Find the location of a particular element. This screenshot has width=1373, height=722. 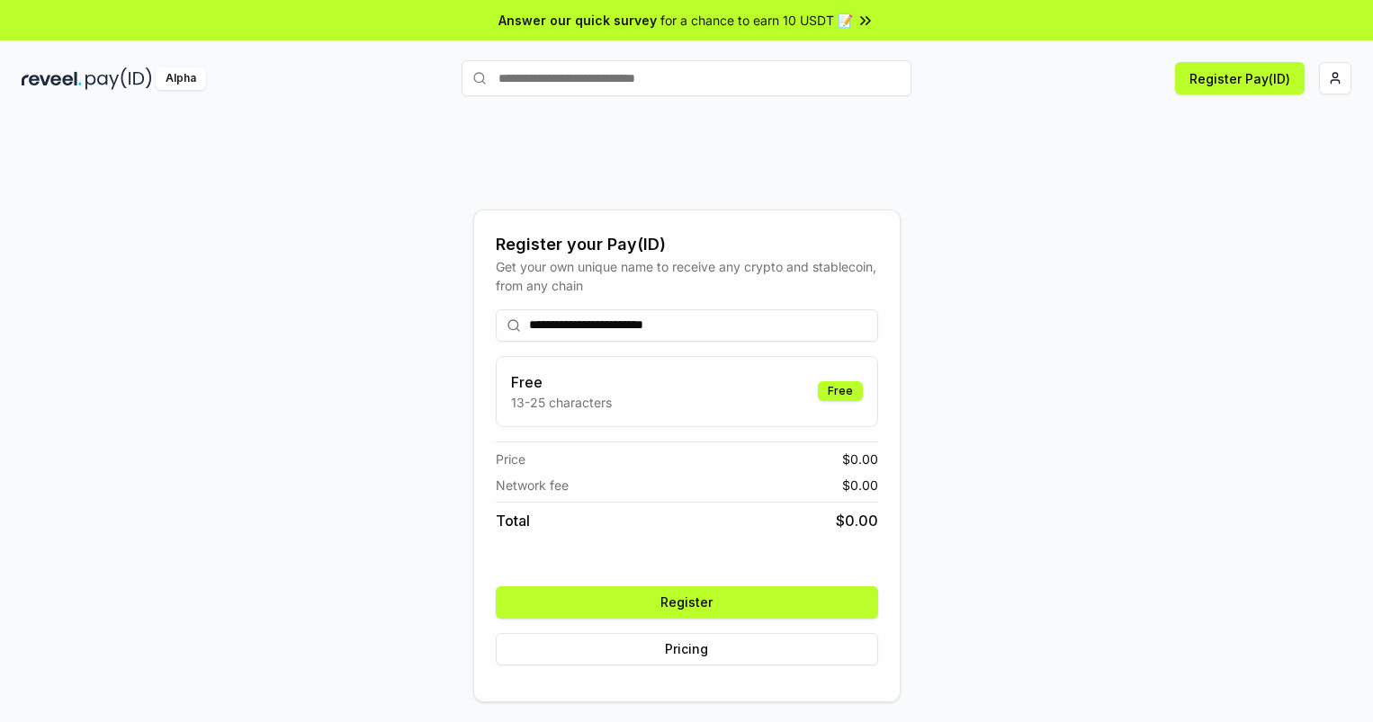

button: Register is located at coordinates (686, 603).